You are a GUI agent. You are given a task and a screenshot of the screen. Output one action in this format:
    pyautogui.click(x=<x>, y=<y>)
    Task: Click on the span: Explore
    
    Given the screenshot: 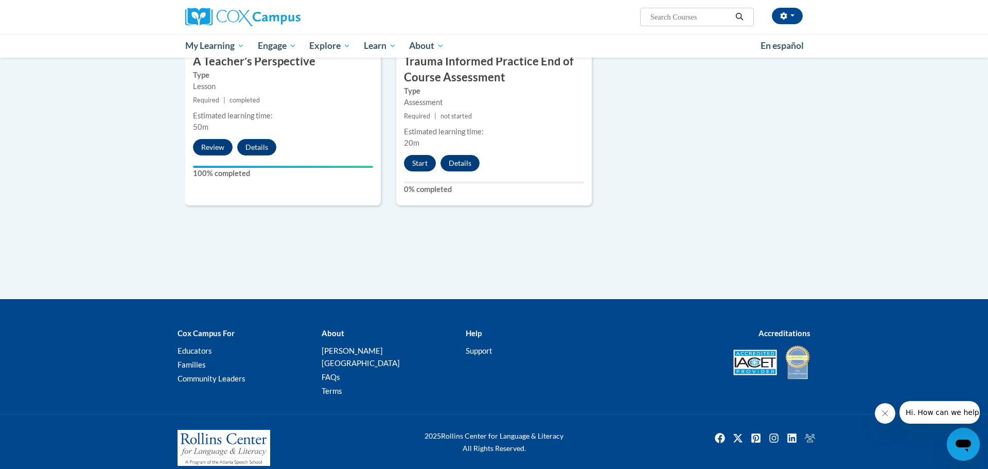 What is the action you would take?
    pyautogui.click(x=330, y=46)
    